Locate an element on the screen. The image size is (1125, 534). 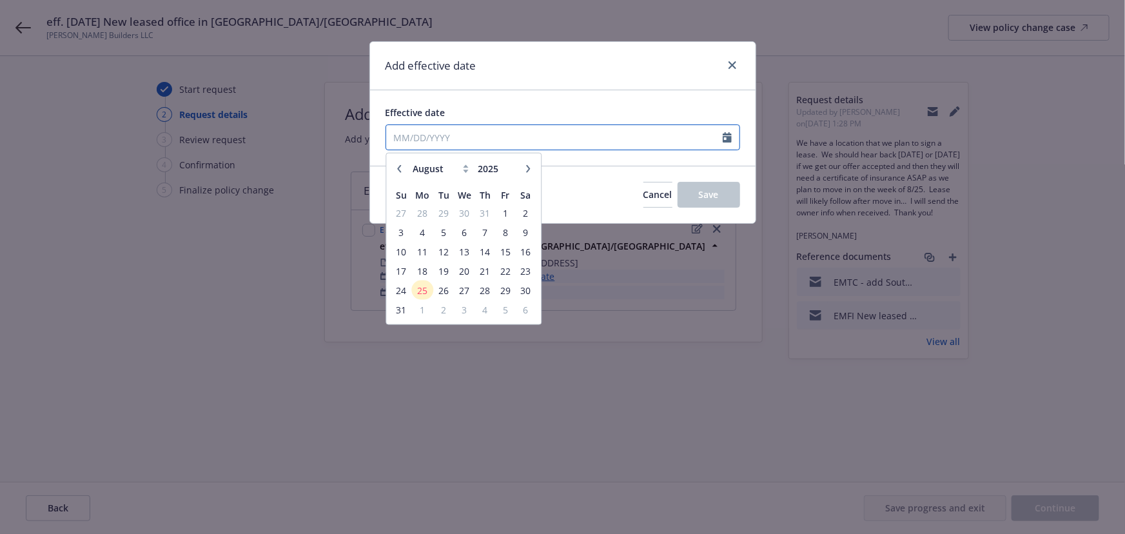
span: 13 is located at coordinates (464, 251).